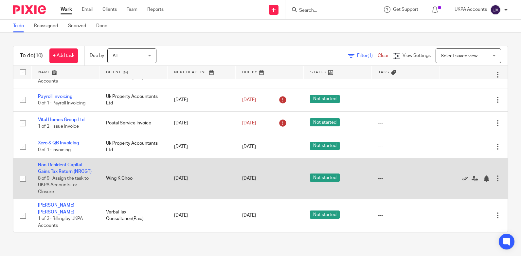  What do you see at coordinates (54, 150) in the screenshot?
I see `span: 0 of 1 · Invoicing` at bounding box center [54, 150].